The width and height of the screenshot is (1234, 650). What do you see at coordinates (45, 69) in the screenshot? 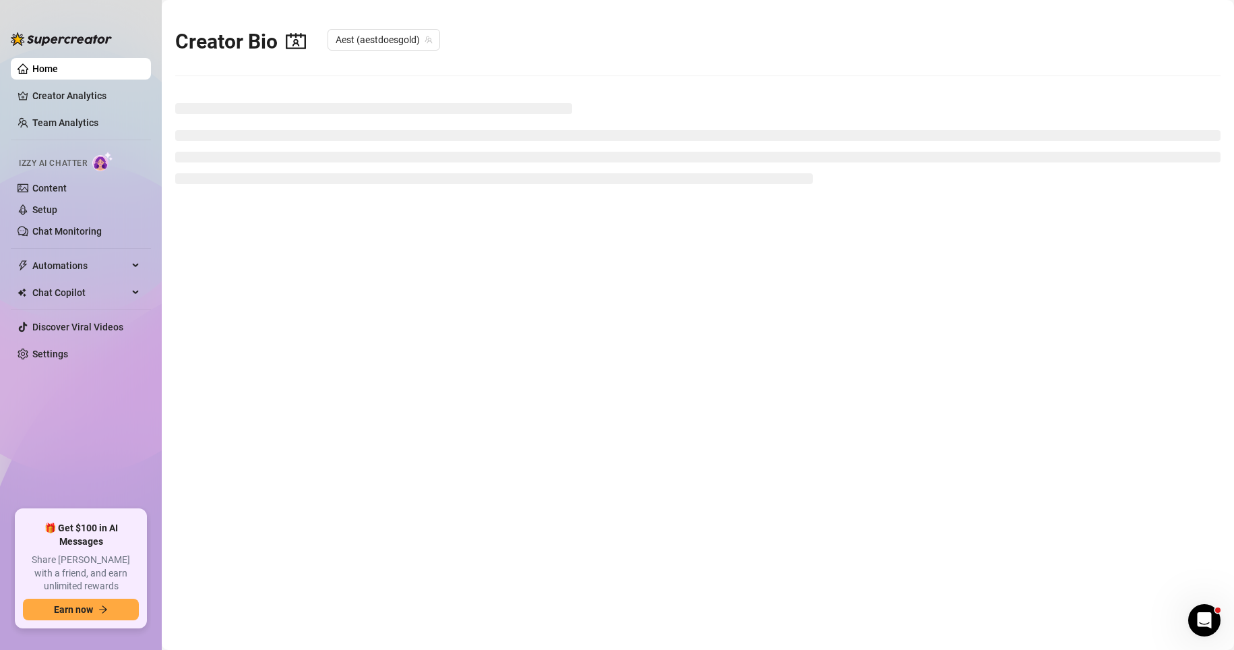
I see `a: Home` at bounding box center [45, 69].